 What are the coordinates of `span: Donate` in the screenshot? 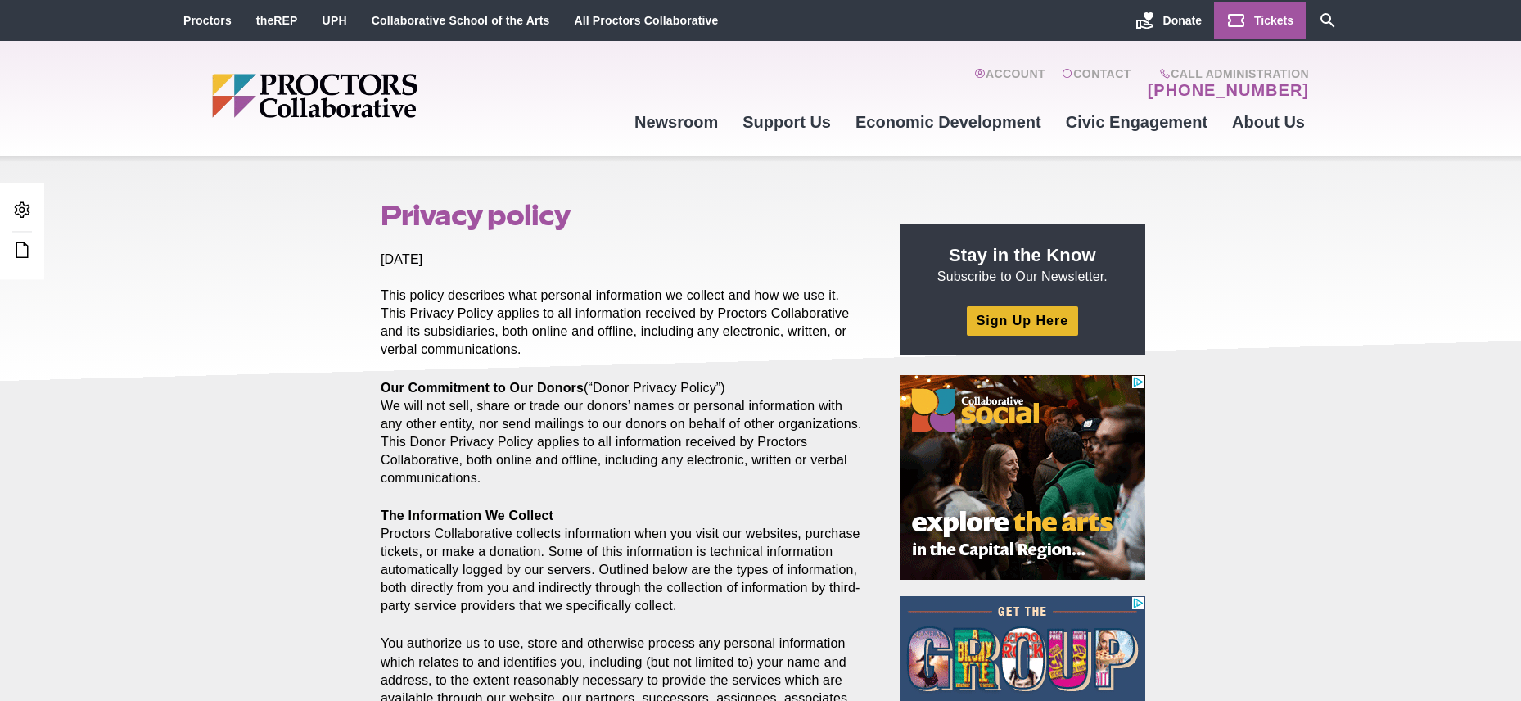 It's located at (1182, 20).